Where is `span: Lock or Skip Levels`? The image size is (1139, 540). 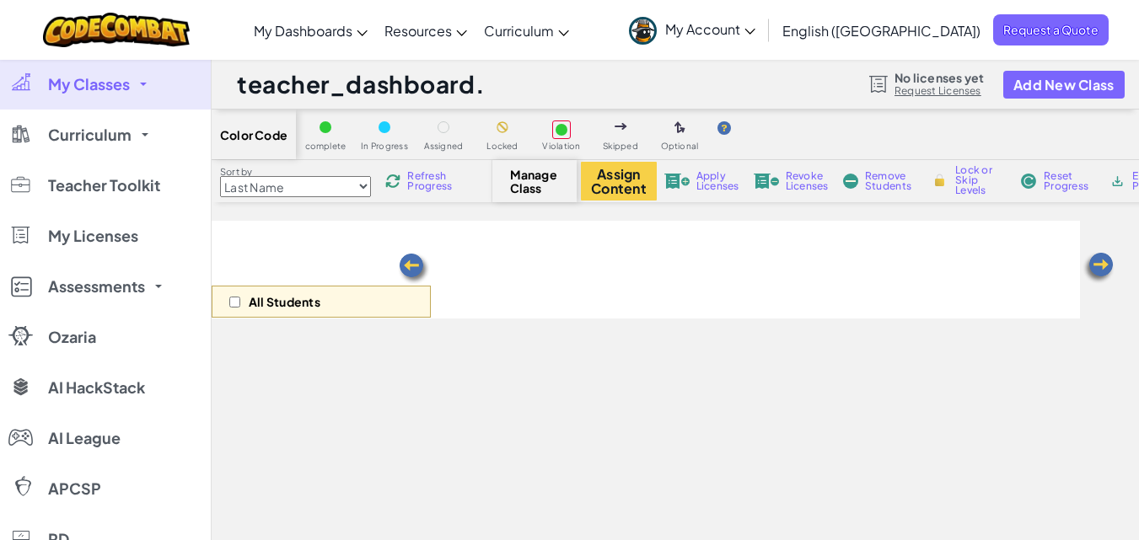 span: Lock or Skip Levels is located at coordinates (979, 180).